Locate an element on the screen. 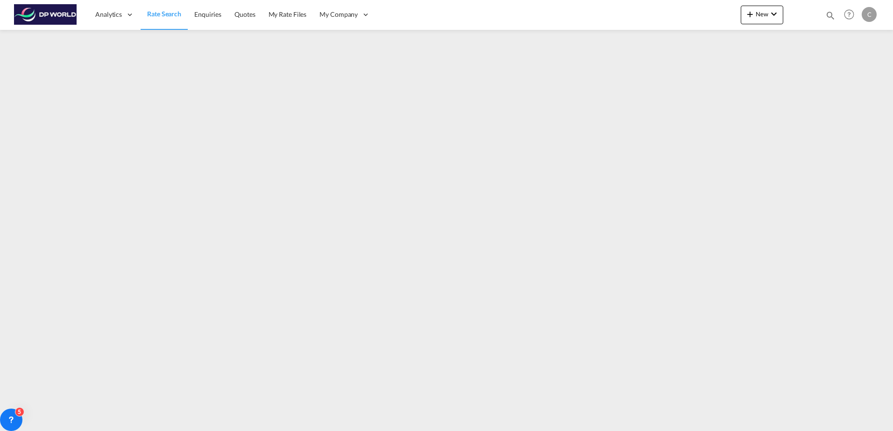 The width and height of the screenshot is (893, 431). img: c08ca190194411f088ed0f3ba295208c.png is located at coordinates (45, 14).